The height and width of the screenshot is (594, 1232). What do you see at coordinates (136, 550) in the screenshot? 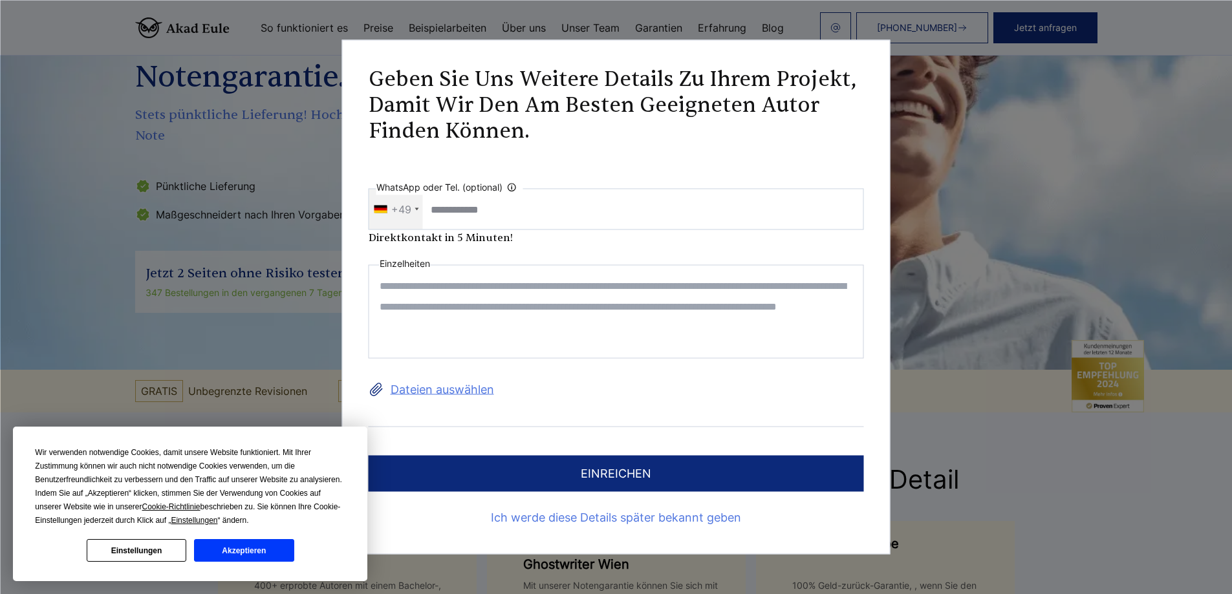
I see `button: Einstellungen` at bounding box center [136, 550].